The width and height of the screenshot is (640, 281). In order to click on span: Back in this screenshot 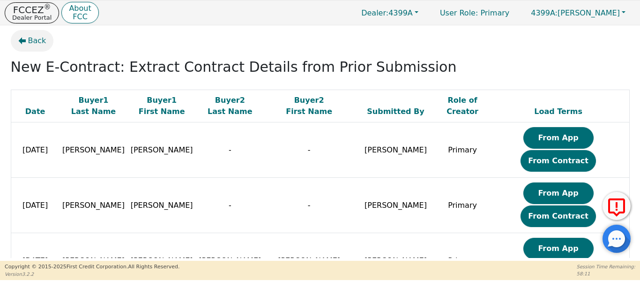, I will do `click(37, 41)`.